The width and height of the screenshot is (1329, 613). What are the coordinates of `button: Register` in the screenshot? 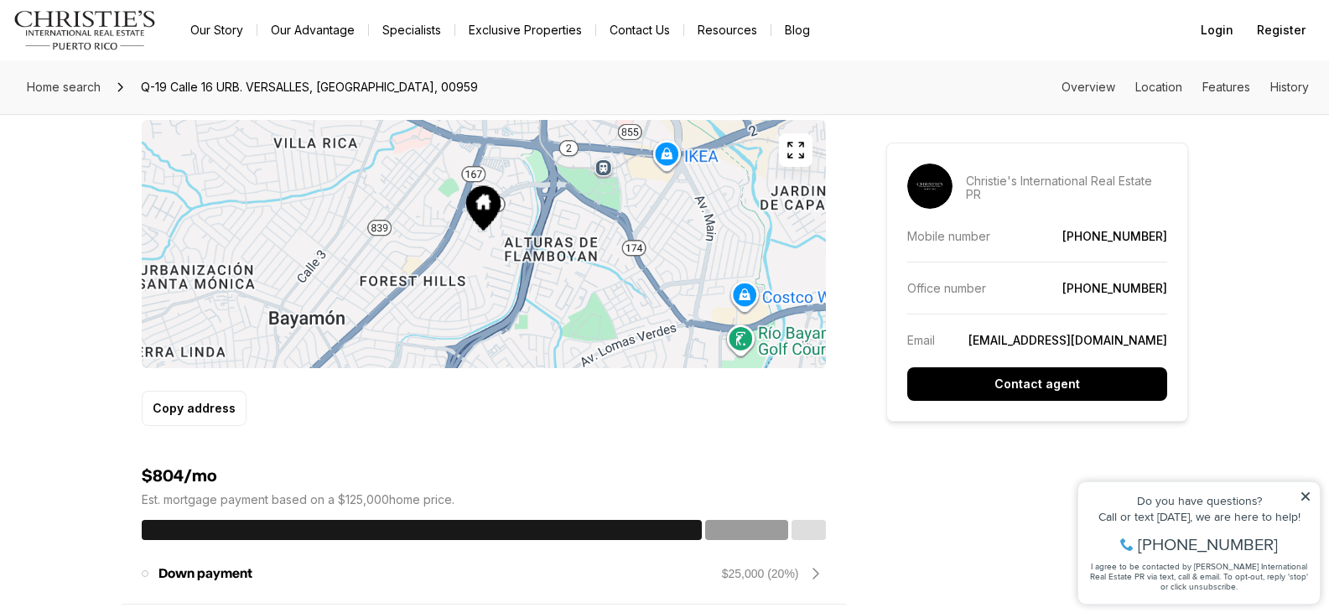 It's located at (1282, 30).